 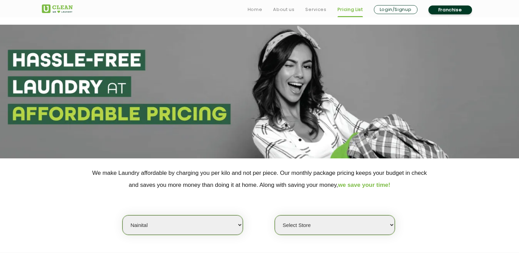 I want to click on a: Franchise, so click(x=450, y=10).